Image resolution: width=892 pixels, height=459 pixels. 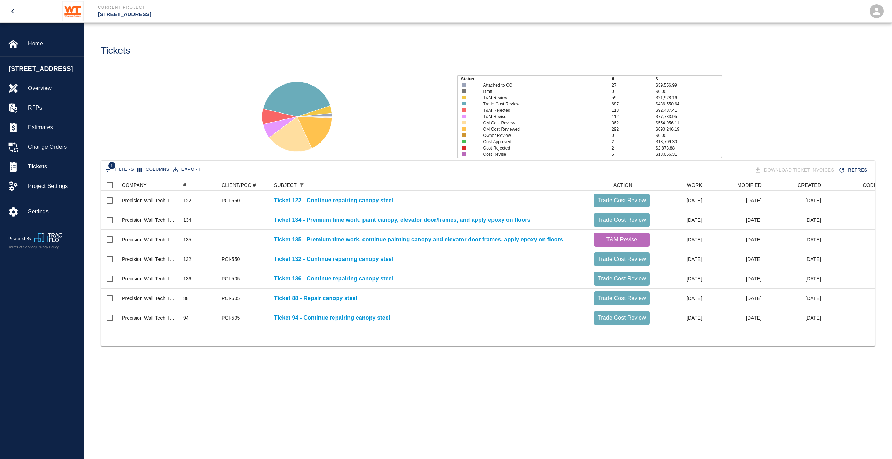 I want to click on p: Ticket 132 - Continue repairing canopy steel, so click(x=334, y=259).